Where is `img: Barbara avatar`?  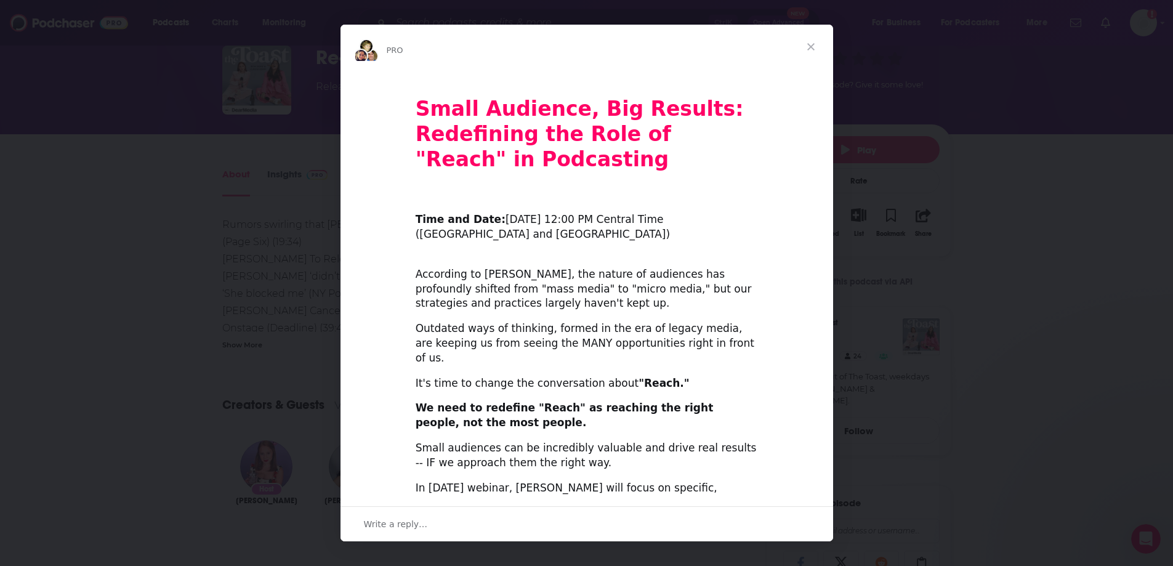
img: Barbara avatar is located at coordinates (366, 46).